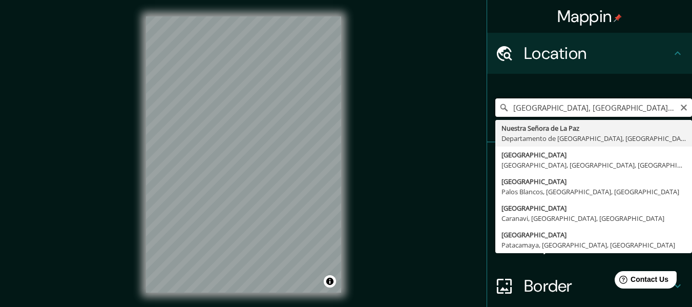 This screenshot has height=307, width=692. I want to click on button: Toggle attribution, so click(330, 281).